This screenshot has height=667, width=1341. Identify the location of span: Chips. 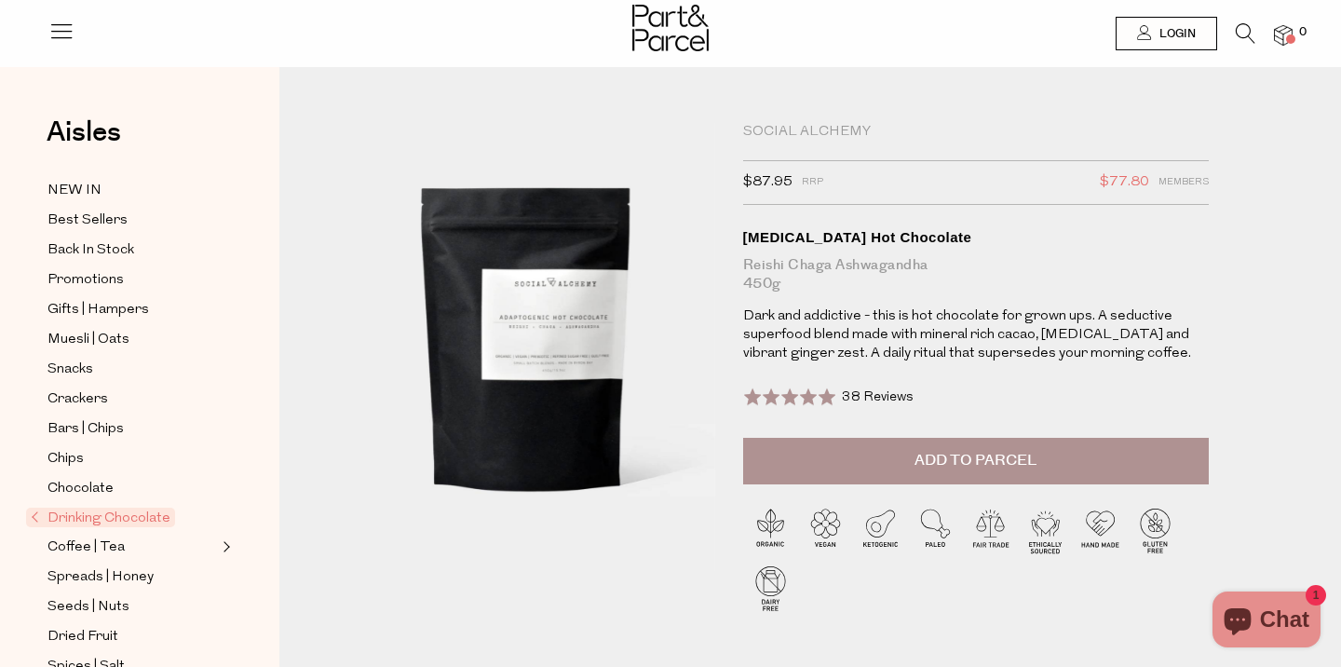
(65, 459).